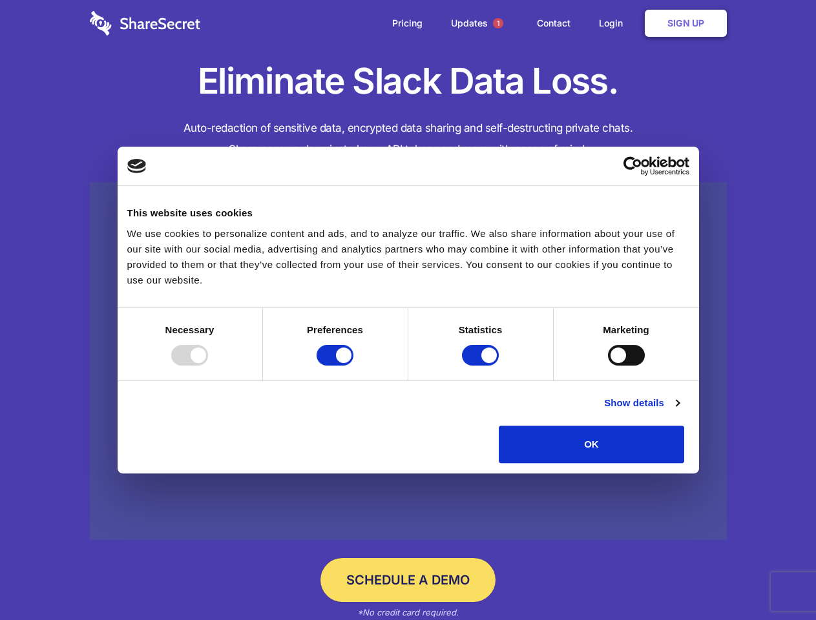  What do you see at coordinates (633, 166) in the screenshot?
I see `a: Usercentrics Cookiebot - opens in a new window` at bounding box center [633, 166].